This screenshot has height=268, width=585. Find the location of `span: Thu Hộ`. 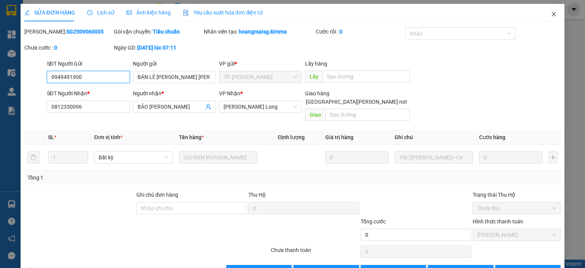

span: Thu Hộ is located at coordinates (257, 195).